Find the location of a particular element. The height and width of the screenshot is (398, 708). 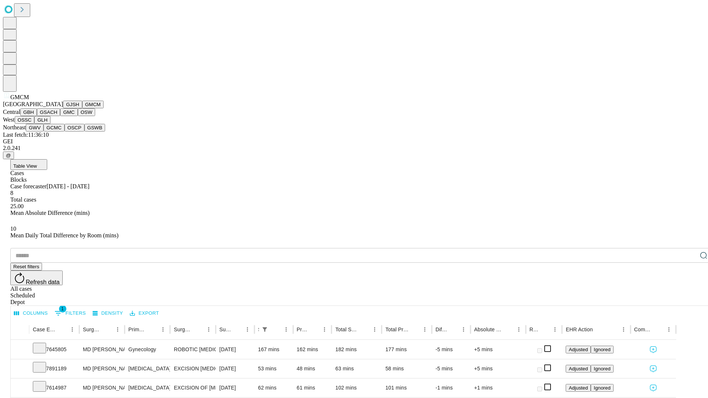

div: 7614987 is located at coordinates (54, 388).